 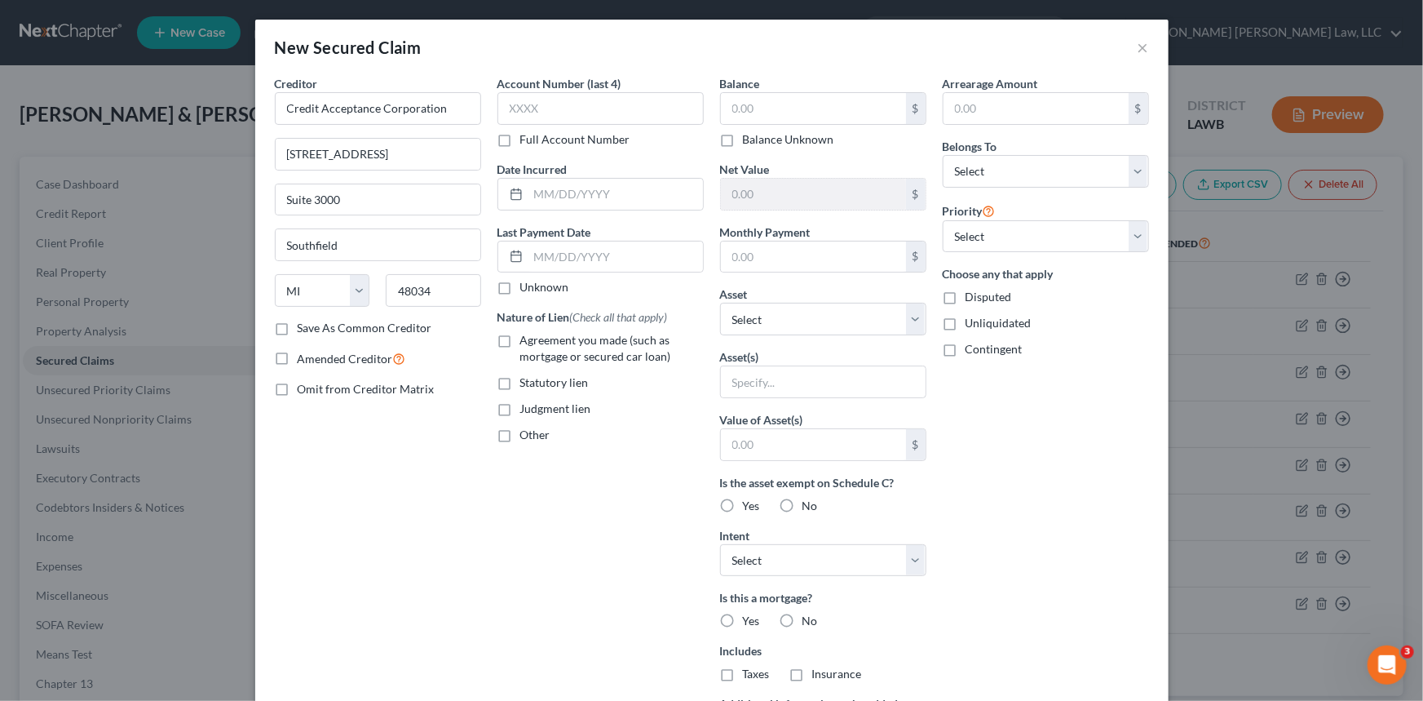 What do you see at coordinates (740, 356) in the screenshot?
I see `label: Asset(s)` at bounding box center [740, 356].